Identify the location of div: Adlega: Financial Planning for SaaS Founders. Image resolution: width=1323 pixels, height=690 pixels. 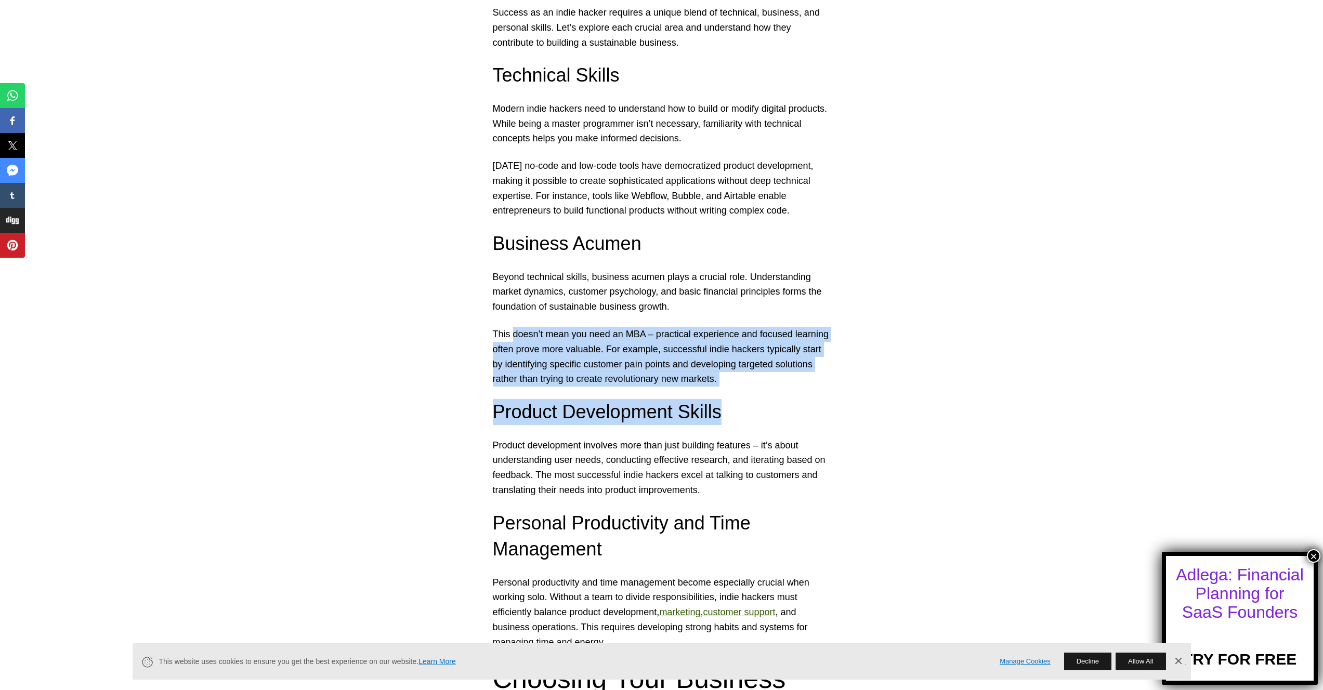
(1240, 594).